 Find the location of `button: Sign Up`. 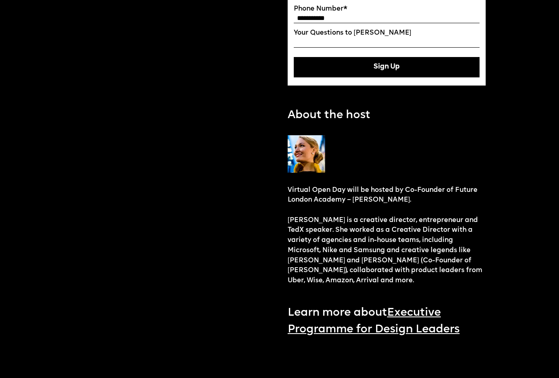

button: Sign Up is located at coordinates (387, 67).